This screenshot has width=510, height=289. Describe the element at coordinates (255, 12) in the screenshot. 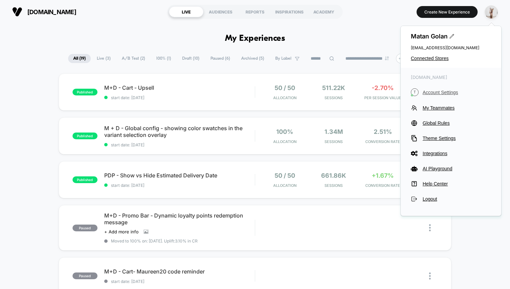

I see `div: REPORTS` at that location.